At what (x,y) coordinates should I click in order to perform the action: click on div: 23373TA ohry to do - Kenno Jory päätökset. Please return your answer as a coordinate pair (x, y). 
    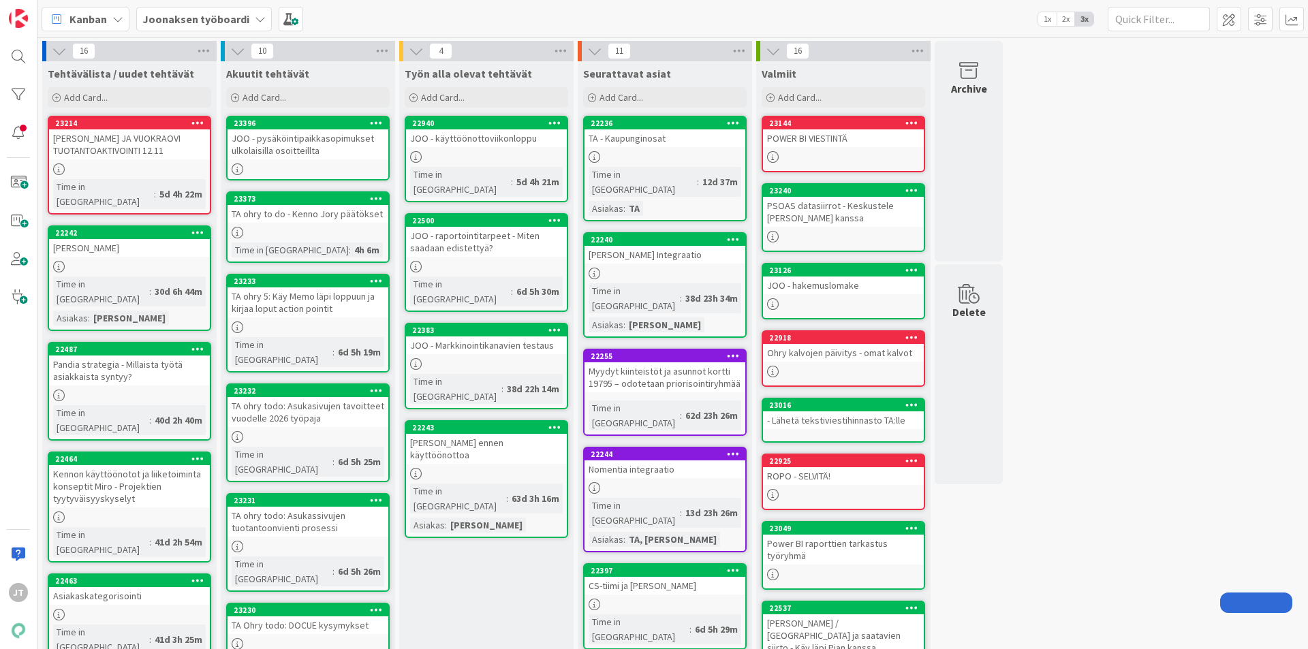
    Looking at the image, I should click on (308, 208).